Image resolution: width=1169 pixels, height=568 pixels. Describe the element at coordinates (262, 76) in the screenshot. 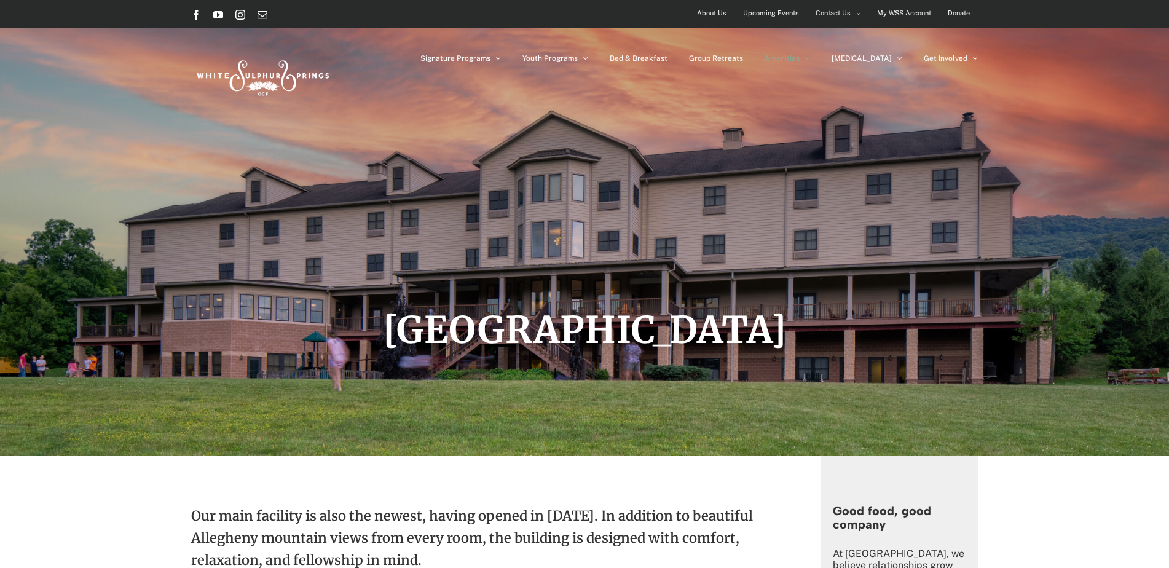

I see `img: White Sulphur Springs Logo` at that location.